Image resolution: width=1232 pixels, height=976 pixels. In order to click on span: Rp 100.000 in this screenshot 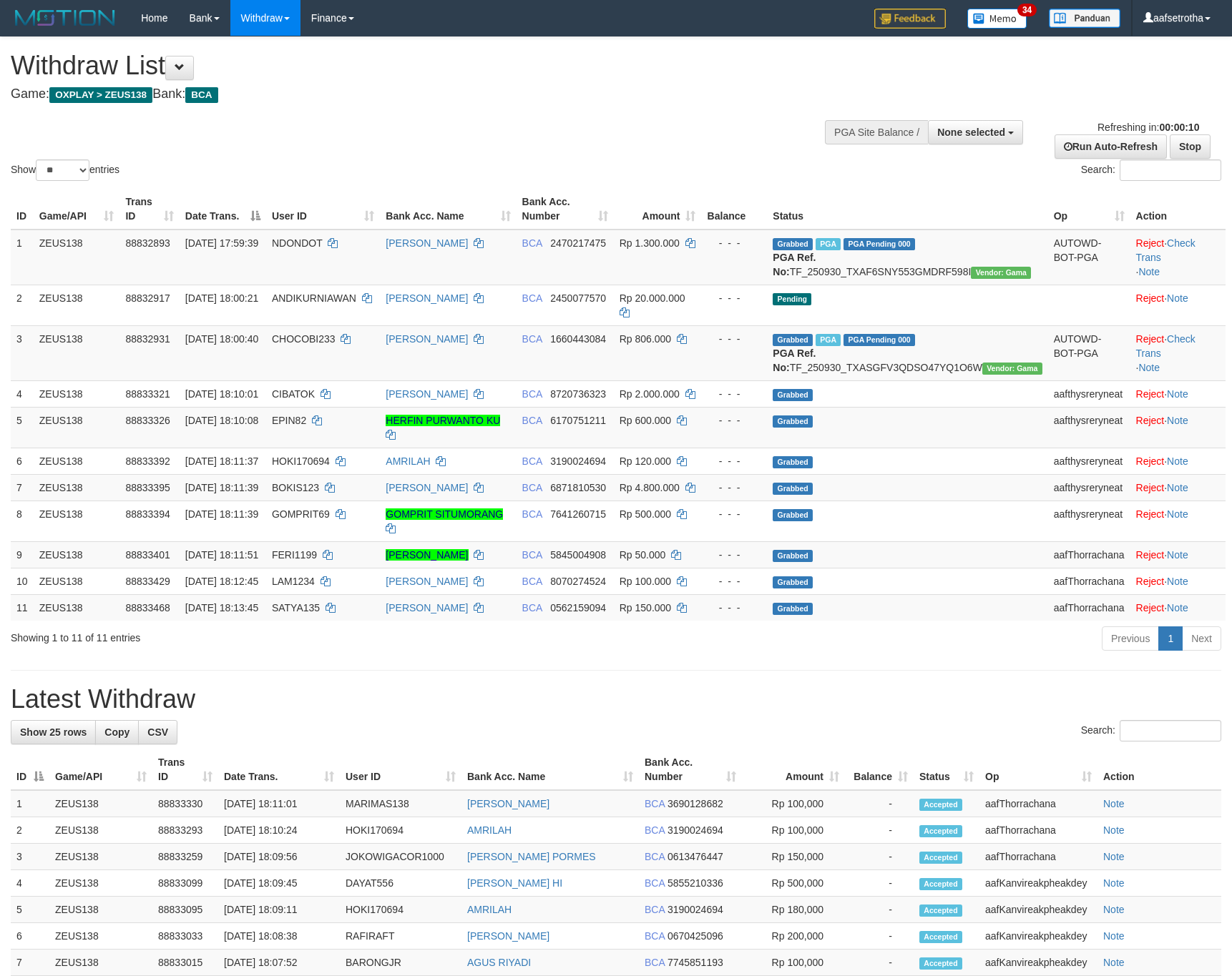, I will do `click(645, 581)`.